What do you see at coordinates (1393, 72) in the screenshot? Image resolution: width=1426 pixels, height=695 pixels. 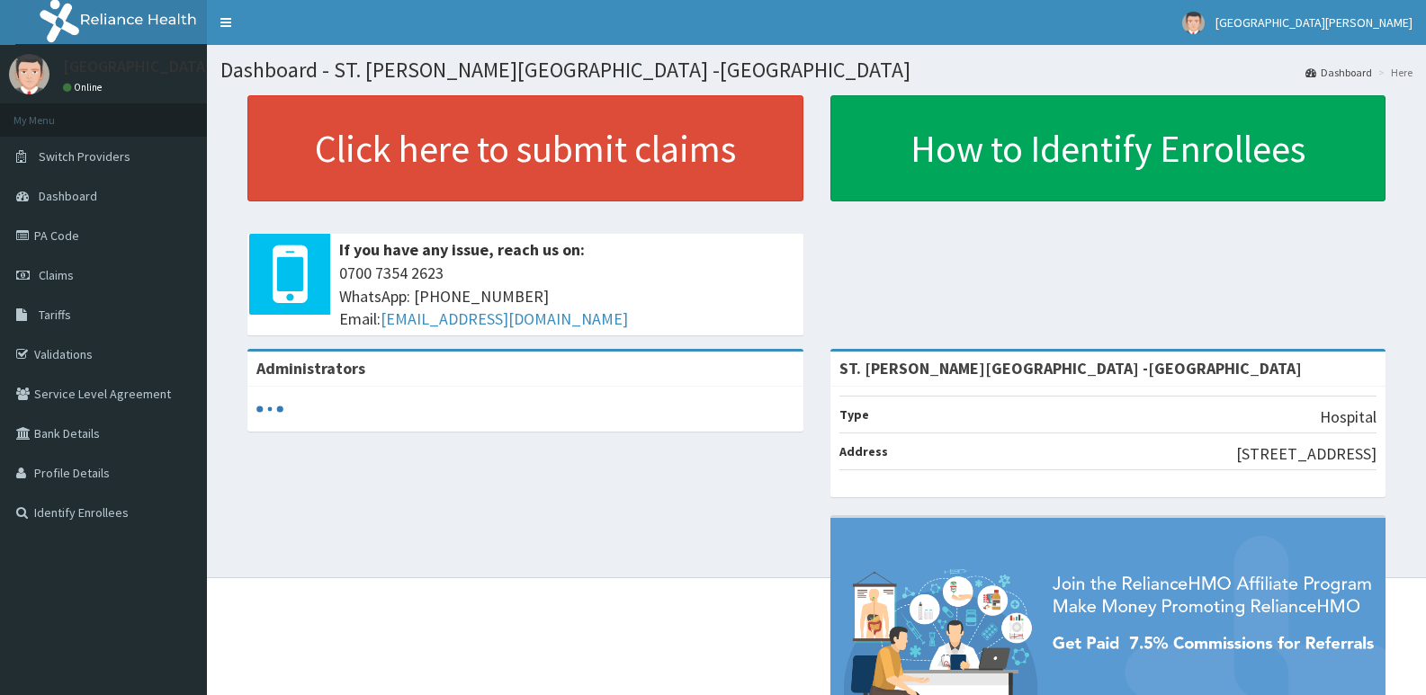 I see `li: Here` at bounding box center [1393, 72].